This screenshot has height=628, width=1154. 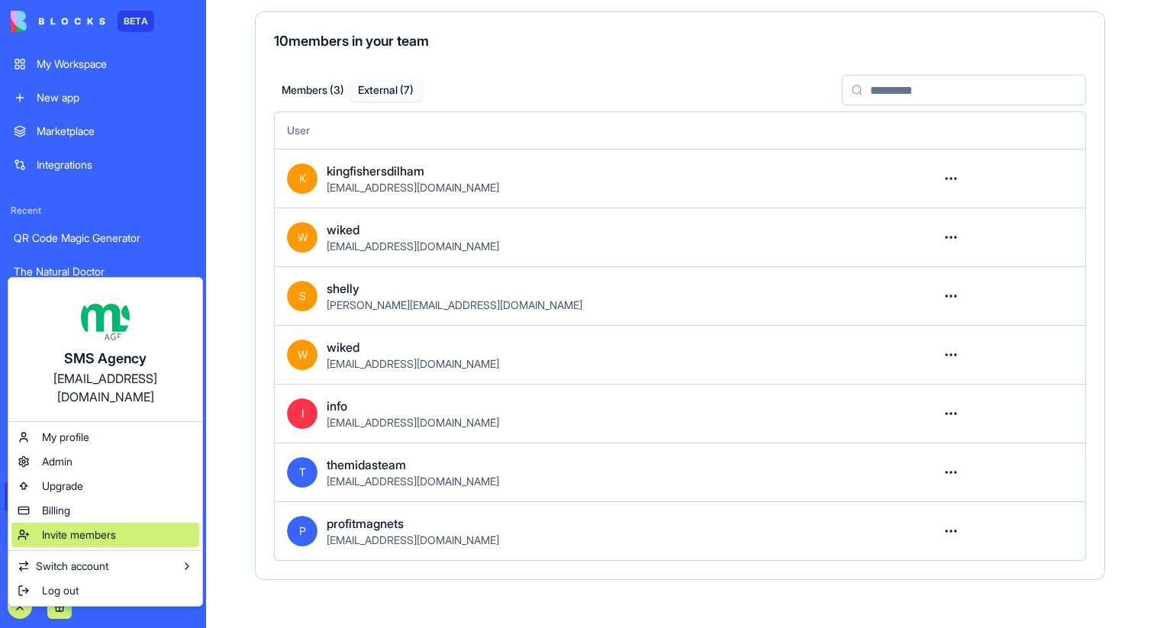 What do you see at coordinates (72, 566) in the screenshot?
I see `span: Switch account` at bounding box center [72, 566].